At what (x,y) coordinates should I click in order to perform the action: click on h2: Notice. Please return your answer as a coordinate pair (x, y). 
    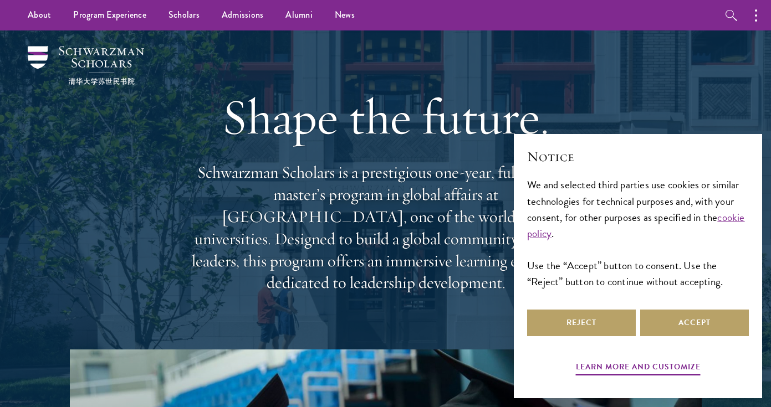
    Looking at the image, I should click on (638, 157).